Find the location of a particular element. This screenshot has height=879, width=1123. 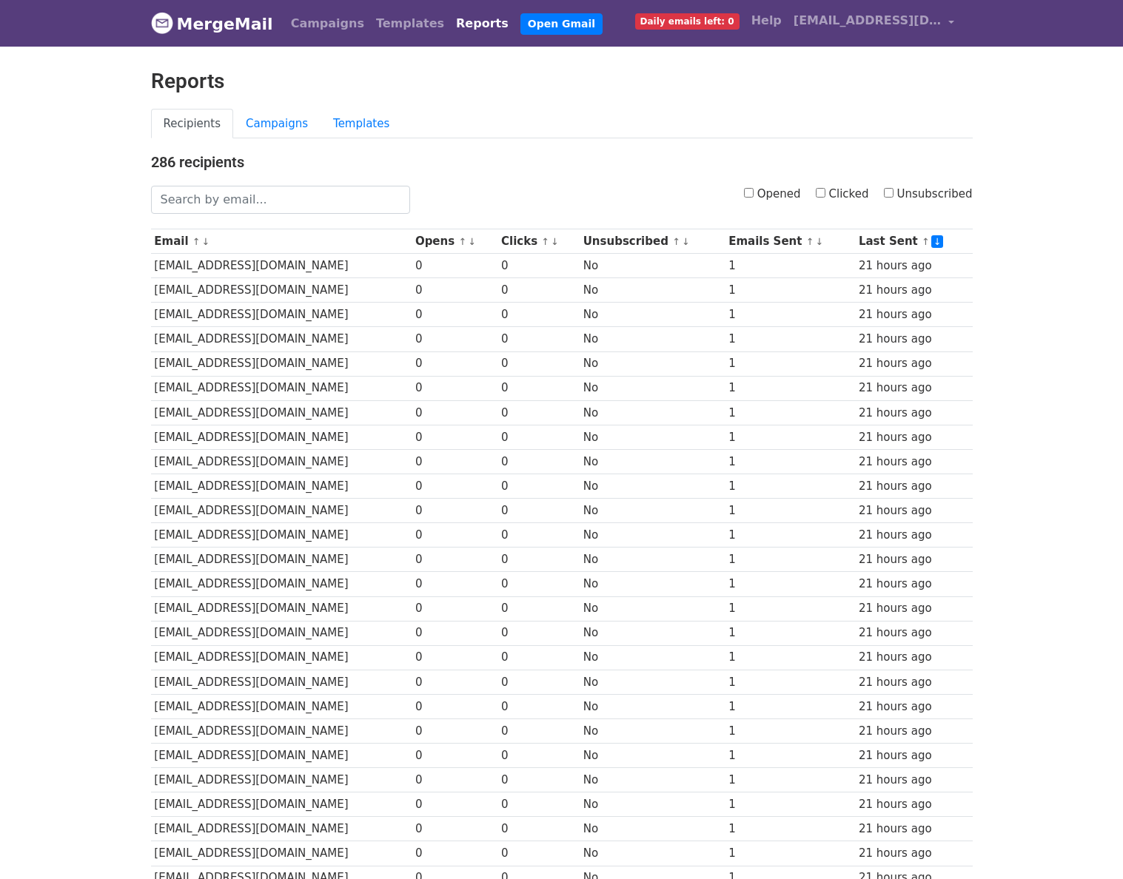

a: Templates is located at coordinates (410, 24).